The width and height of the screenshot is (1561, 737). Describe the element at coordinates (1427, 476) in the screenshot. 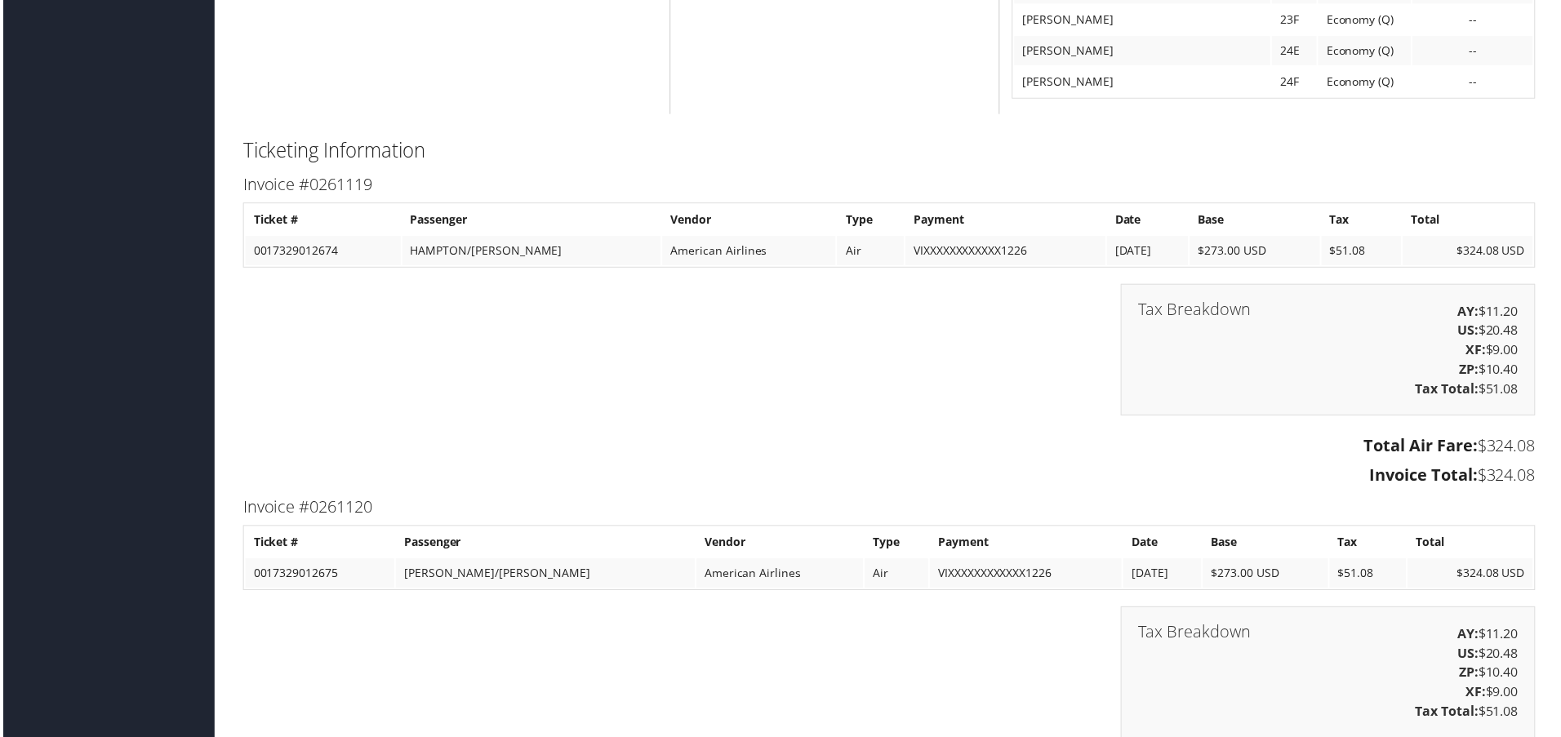

I see `strong: Invoice Total:` at that location.